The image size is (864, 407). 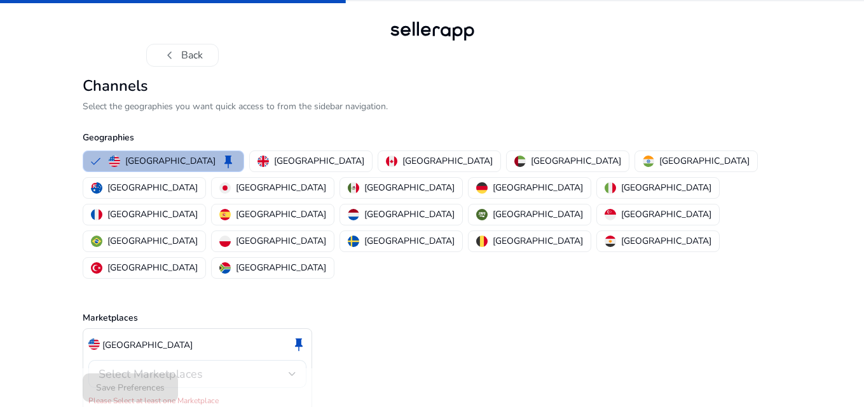 What do you see at coordinates (182, 55) in the screenshot?
I see `button: chevron_leftBack` at bounding box center [182, 55].